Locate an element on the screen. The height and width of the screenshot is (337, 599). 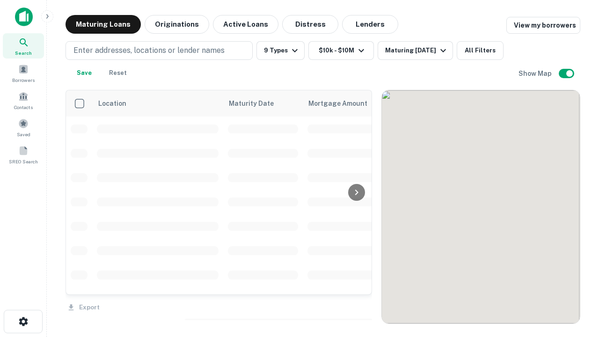
div: Contacts is located at coordinates (23, 100).